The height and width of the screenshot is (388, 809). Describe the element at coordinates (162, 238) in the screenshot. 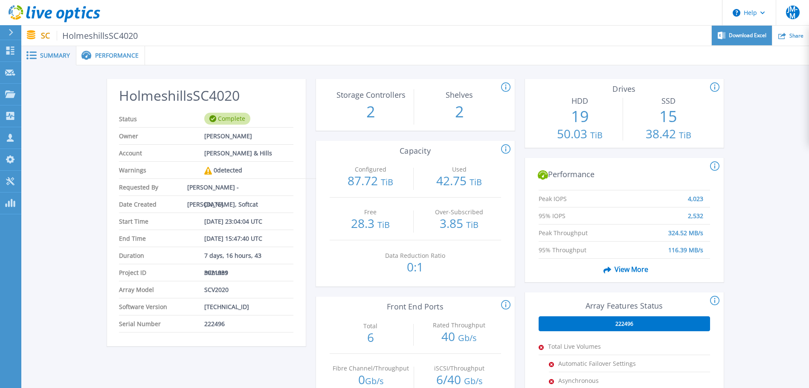

I see `span: End Time` at that location.